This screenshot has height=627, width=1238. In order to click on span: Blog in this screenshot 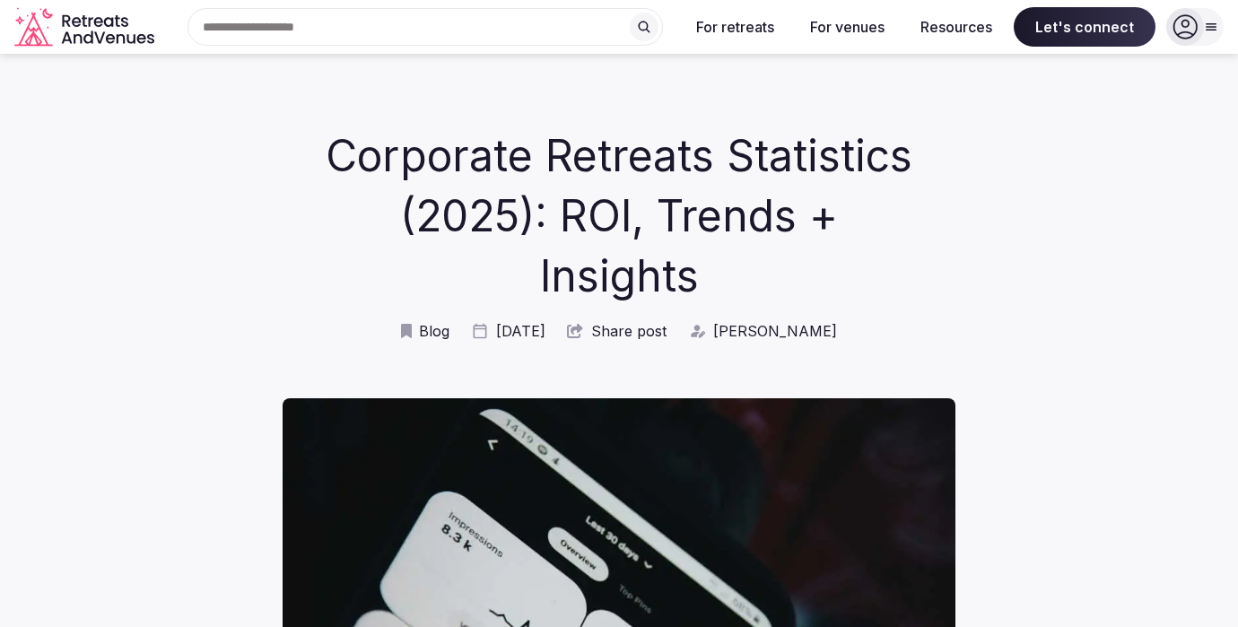, I will do `click(434, 331)`.